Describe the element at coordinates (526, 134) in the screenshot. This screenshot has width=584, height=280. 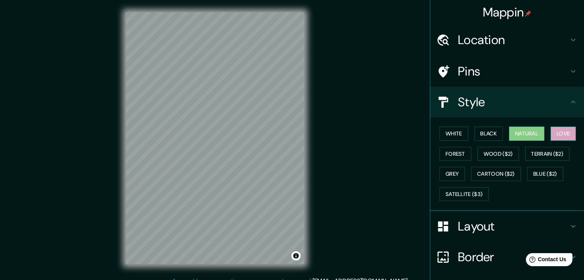
I see `button: Natural` at that location.